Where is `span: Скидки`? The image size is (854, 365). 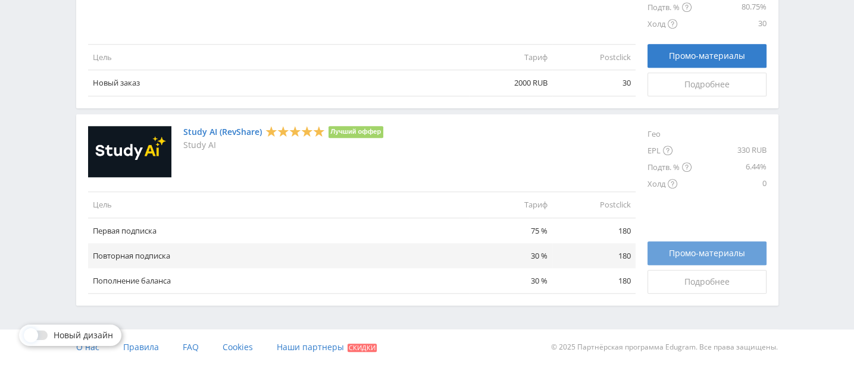
span: Скидки is located at coordinates (362, 348).